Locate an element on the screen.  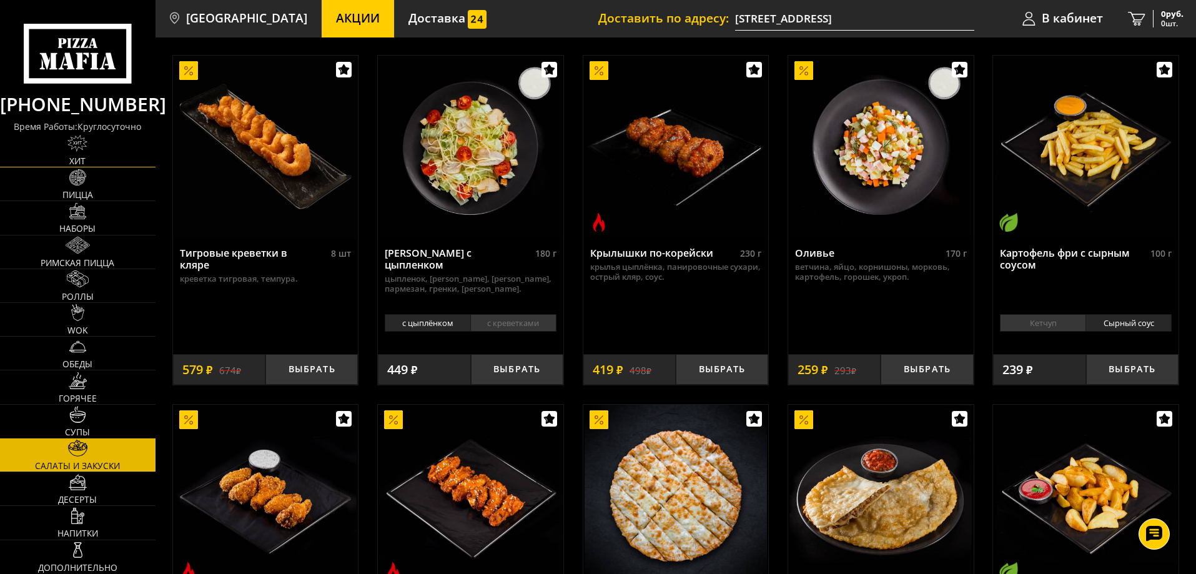
span: 0 руб. is located at coordinates (1173, 14).